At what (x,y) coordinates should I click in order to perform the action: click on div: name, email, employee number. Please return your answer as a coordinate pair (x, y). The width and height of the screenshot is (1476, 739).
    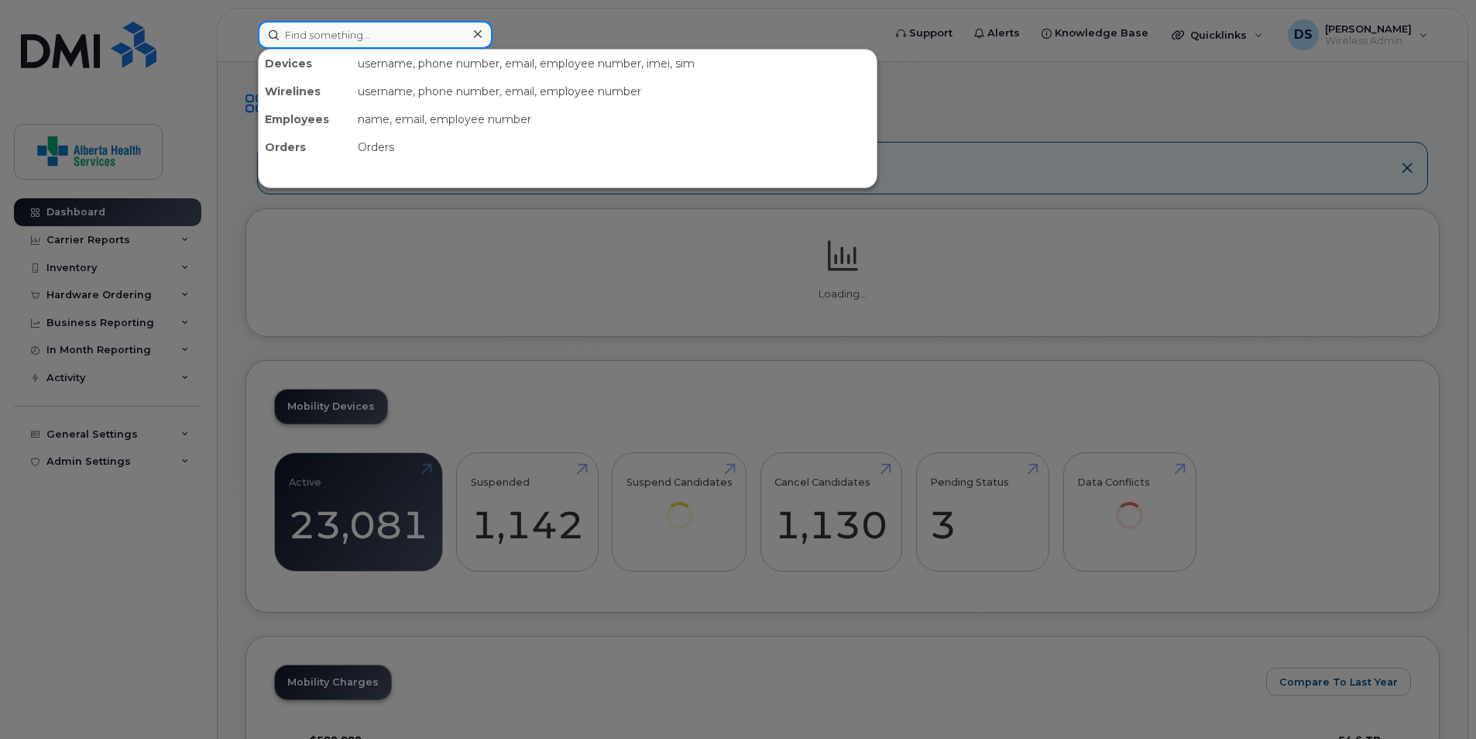
    Looking at the image, I should click on (614, 119).